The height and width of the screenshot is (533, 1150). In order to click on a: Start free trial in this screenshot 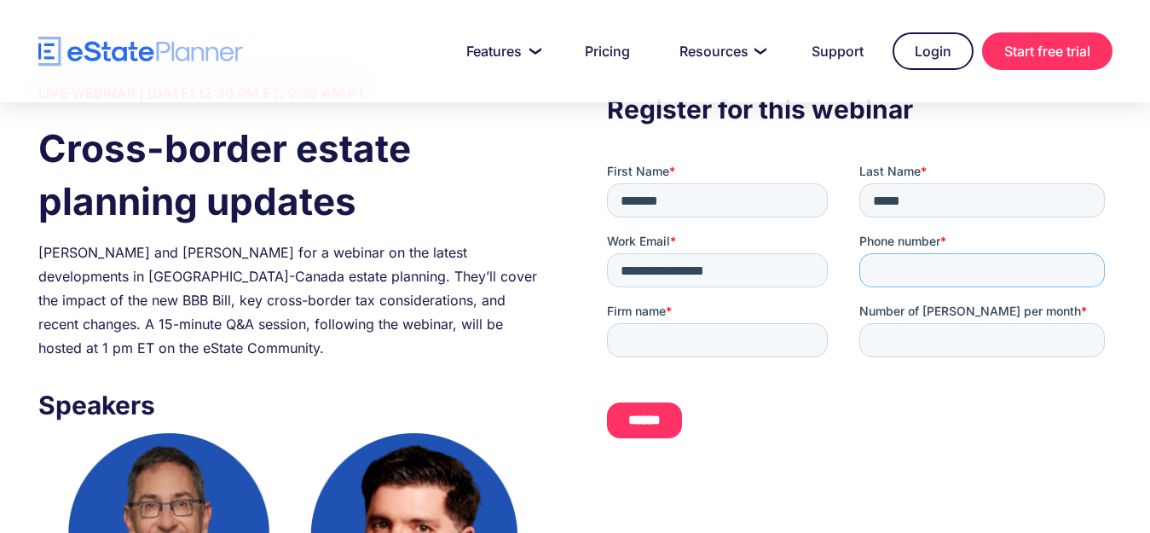, I will do `click(1047, 51)`.